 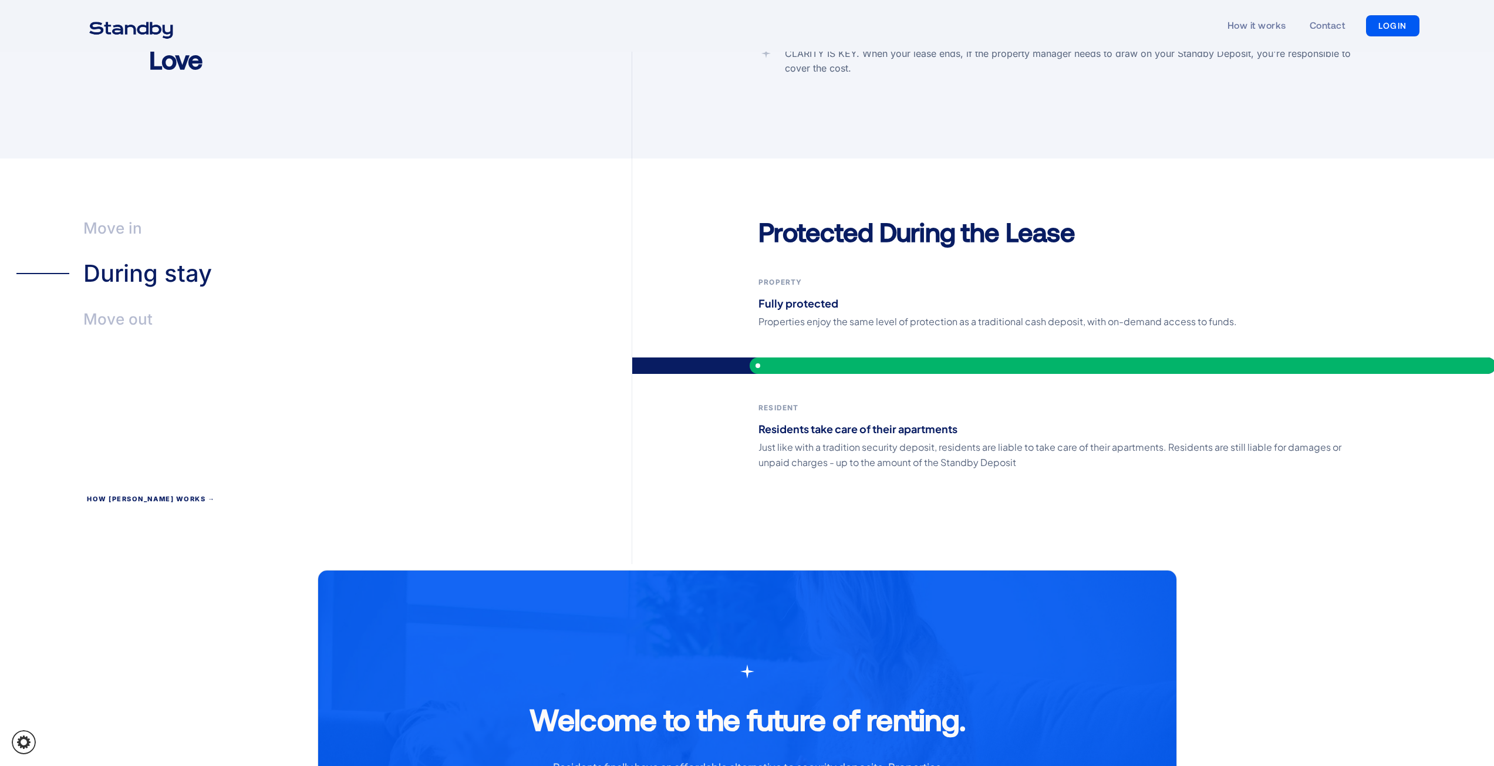 What do you see at coordinates (118, 319) in the screenshot?
I see `div: Move out` at bounding box center [118, 319].